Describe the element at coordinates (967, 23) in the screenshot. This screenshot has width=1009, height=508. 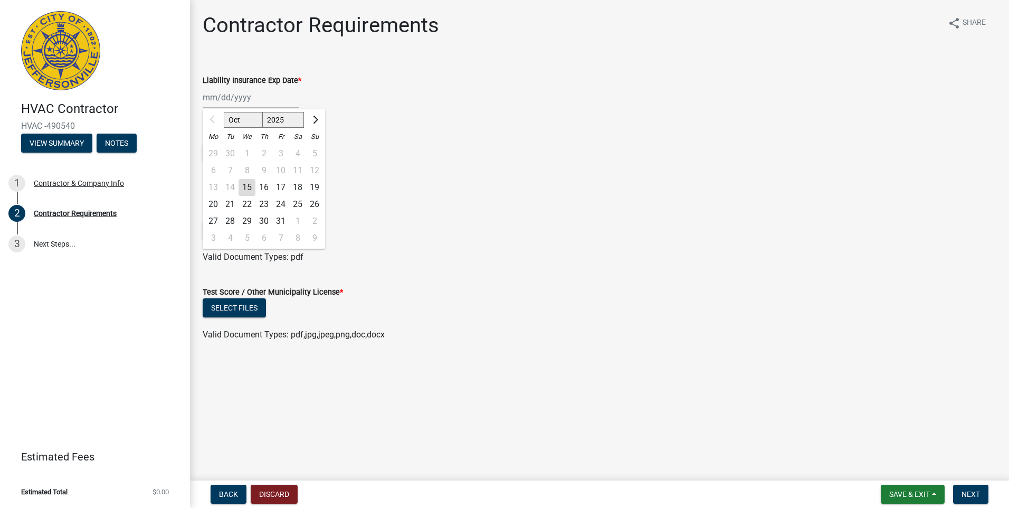
I see `button: shareShare` at that location.